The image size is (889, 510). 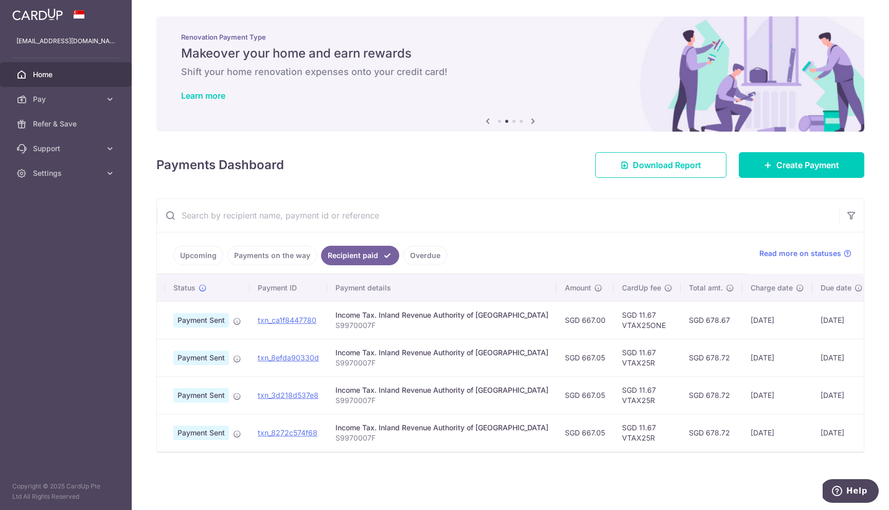 I want to click on th: Payment details, so click(x=442, y=288).